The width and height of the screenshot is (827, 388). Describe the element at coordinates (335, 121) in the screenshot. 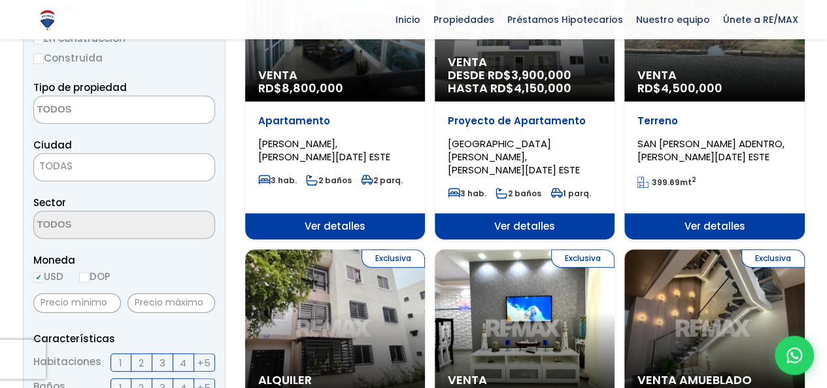

I see `p: Apartamento` at that location.